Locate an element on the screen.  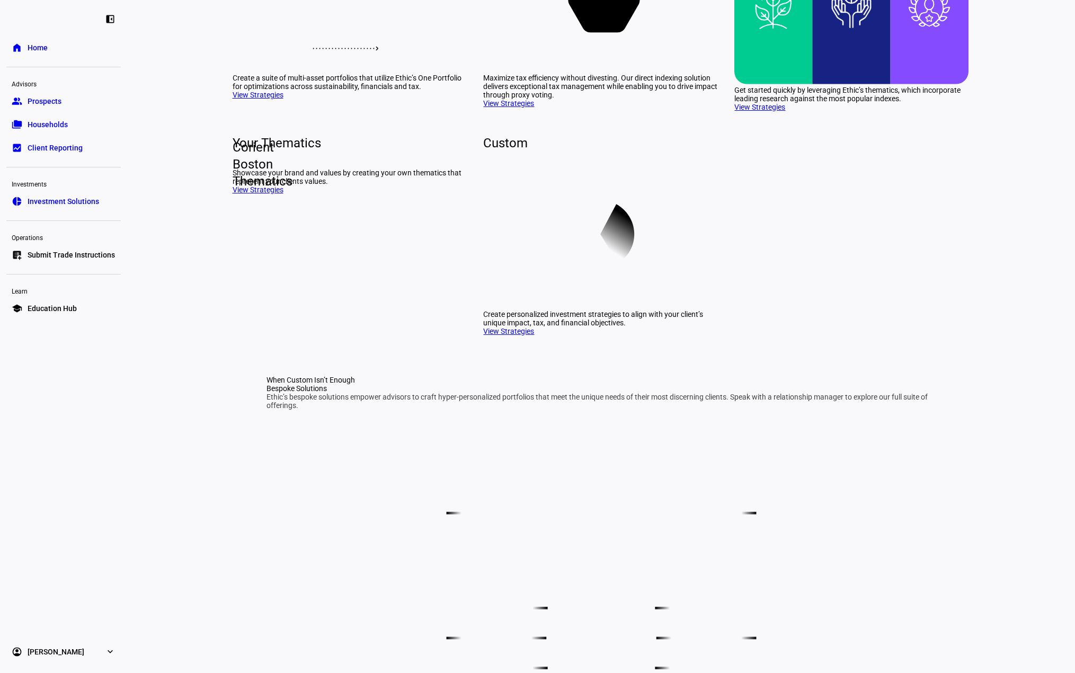
eth-mat-symbol: left_panel_close is located at coordinates (110, 19).